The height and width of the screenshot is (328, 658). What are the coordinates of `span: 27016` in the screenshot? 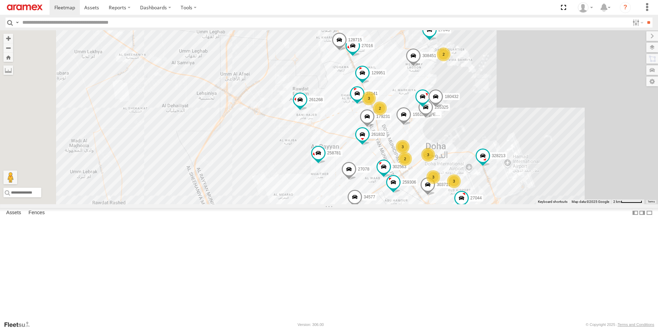 It's located at (367, 46).